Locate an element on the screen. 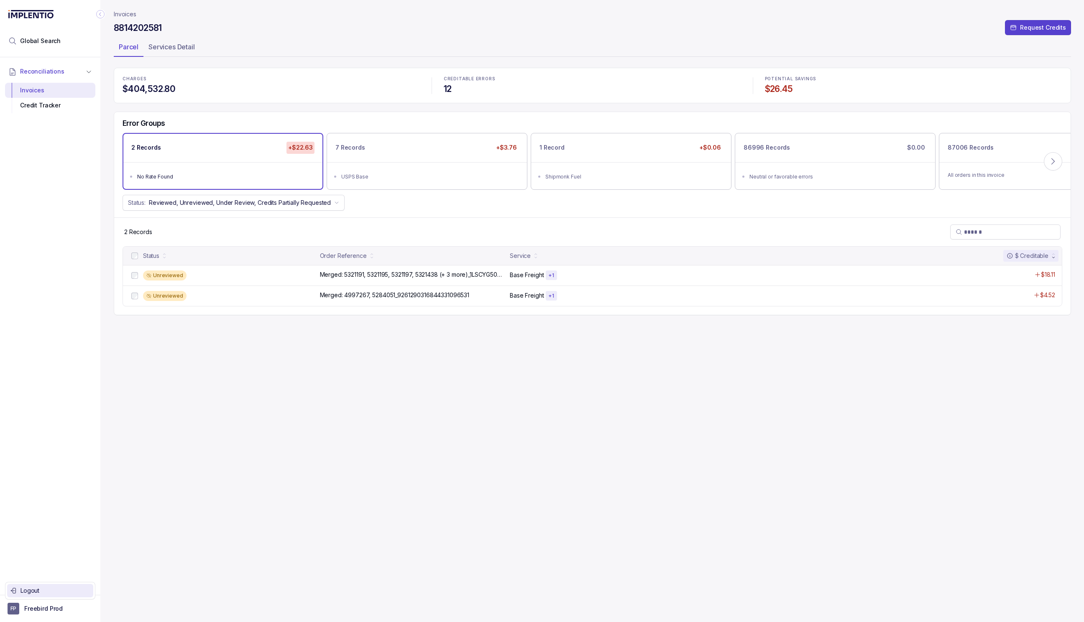  span: Global Search is located at coordinates (40, 41).